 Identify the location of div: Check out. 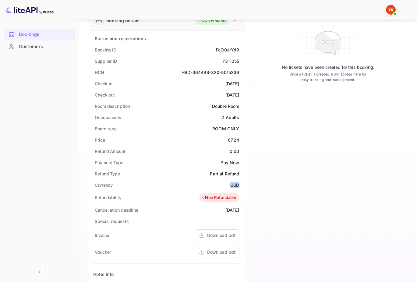
(105, 95).